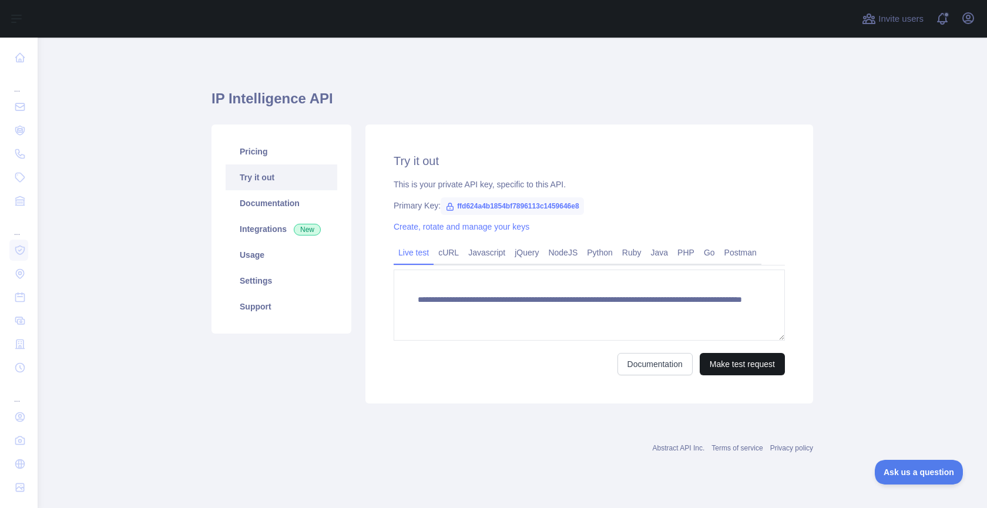 The height and width of the screenshot is (508, 987). Describe the element at coordinates (709, 253) in the screenshot. I see `a: Go` at that location.